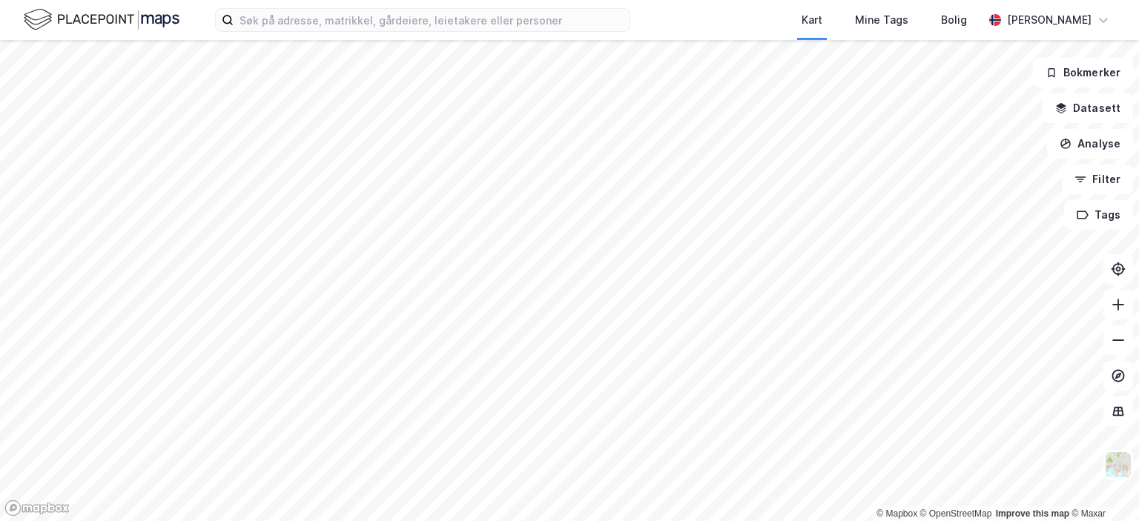 Image resolution: width=1139 pixels, height=521 pixels. Describe the element at coordinates (881, 20) in the screenshot. I see `div: Mine Tags` at that location.